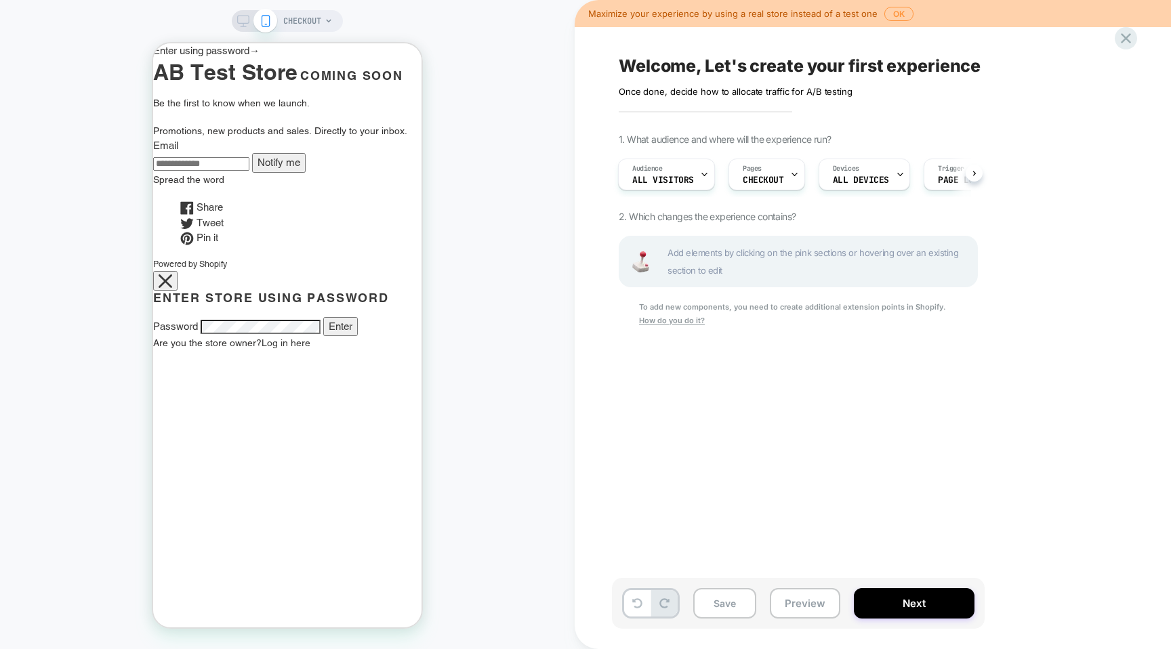  I want to click on div: To add new components, you need to create additional extension points in Shopify., so click(798, 314).